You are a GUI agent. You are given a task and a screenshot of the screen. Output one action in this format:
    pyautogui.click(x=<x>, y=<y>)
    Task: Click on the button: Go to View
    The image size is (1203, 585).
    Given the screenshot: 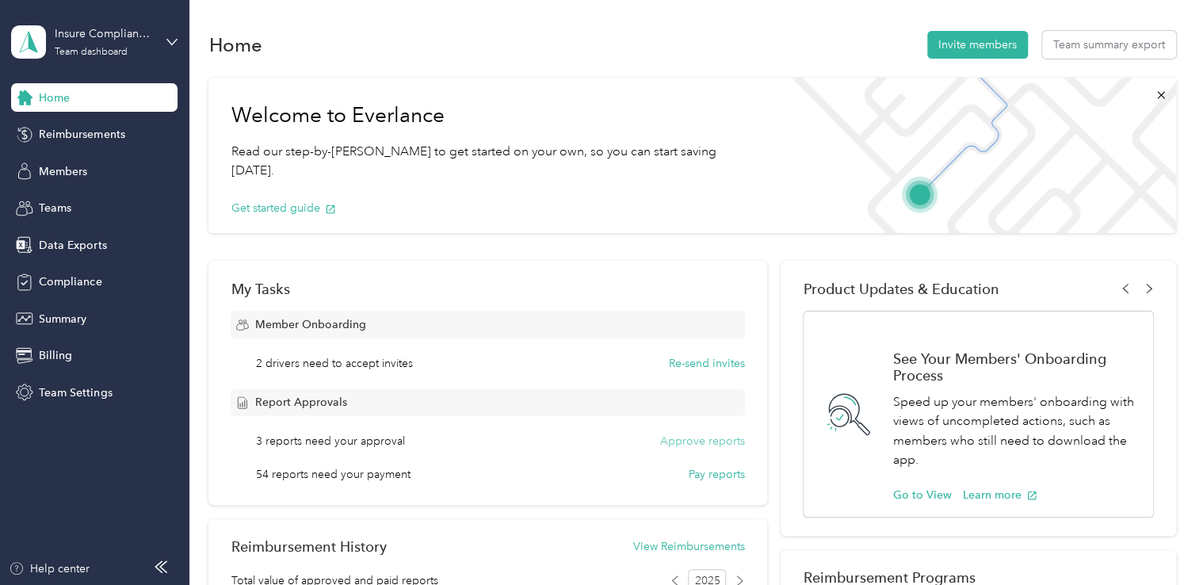 What is the action you would take?
    pyautogui.click(x=922, y=495)
    